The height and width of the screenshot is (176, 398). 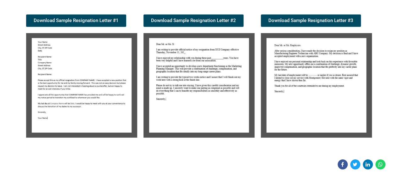 I want to click on span: Download Sample Resignation Letter #2, so click(x=194, y=20).